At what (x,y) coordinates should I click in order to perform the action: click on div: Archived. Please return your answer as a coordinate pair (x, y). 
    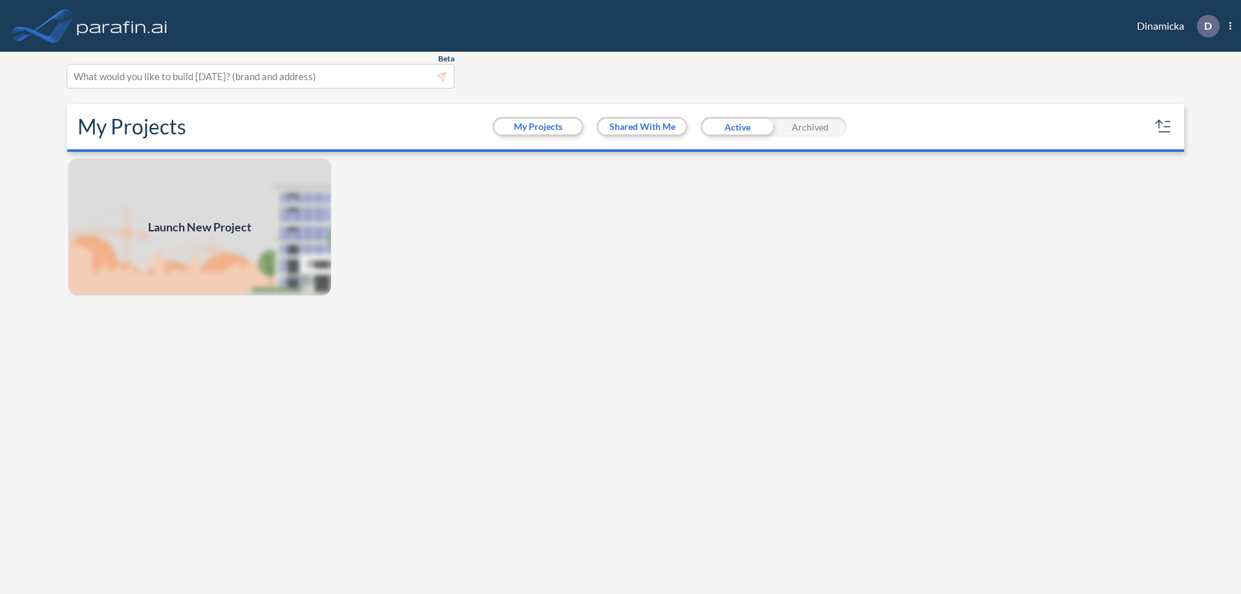
    Looking at the image, I should click on (810, 127).